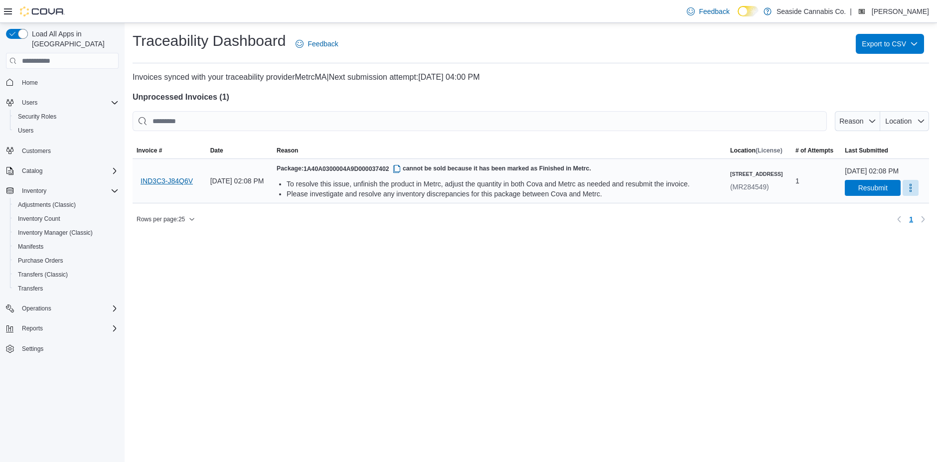 This screenshot has height=462, width=937. What do you see at coordinates (62, 226) in the screenshot?
I see `nav: Complex example` at bounding box center [62, 226].